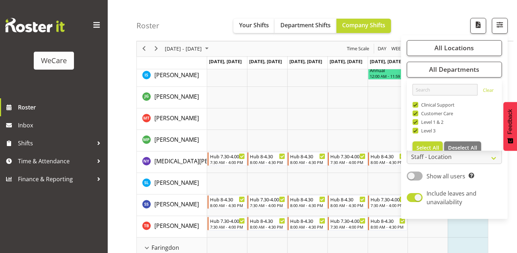 Image resolution: width=517 pixels, height=253 pixels. I want to click on div: Tyla Boyd"s event - Hub 8-4.30 Begin From Friday, August 22, 2025 at 8:00:00 AM GMT+12:00 Ends At..., so click(388, 224).